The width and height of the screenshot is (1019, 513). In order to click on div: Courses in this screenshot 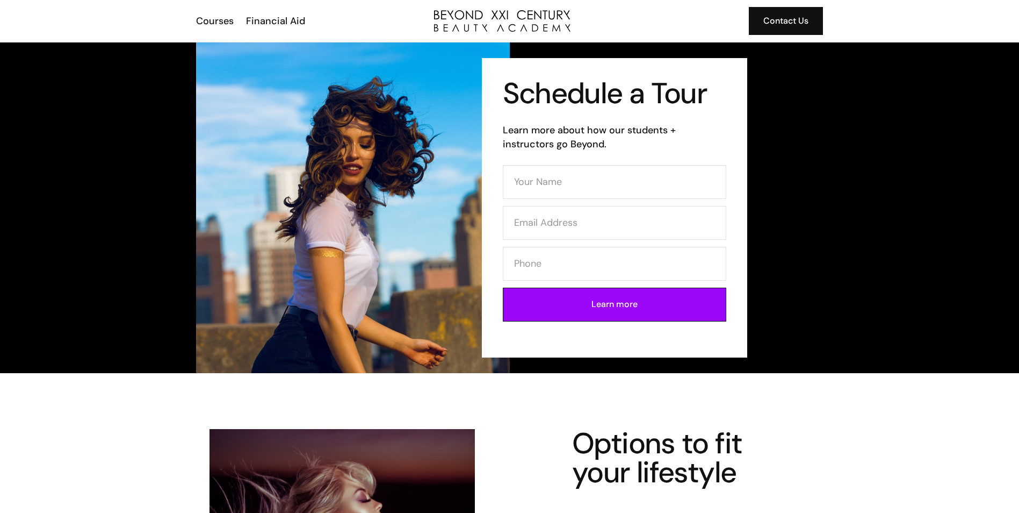, I will do `click(215, 21)`.